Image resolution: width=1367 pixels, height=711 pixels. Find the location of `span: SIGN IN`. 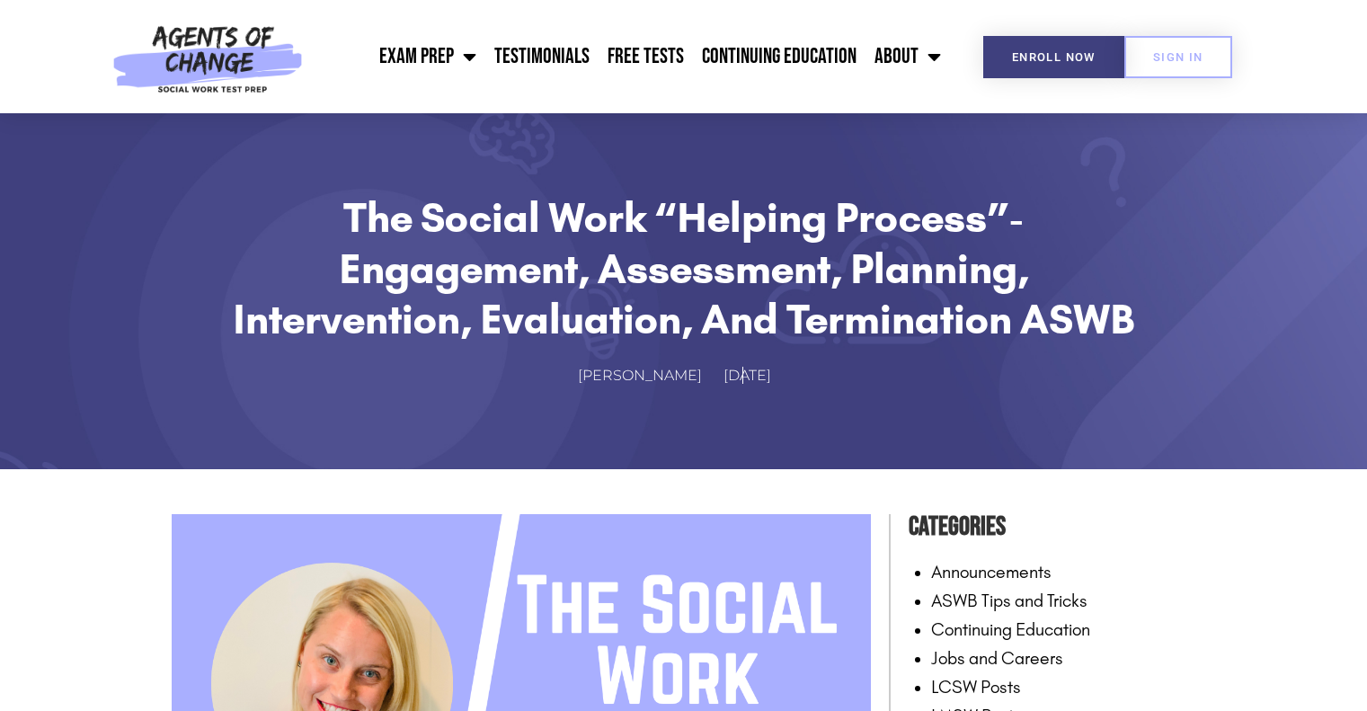

span: SIGN IN is located at coordinates (1178, 57).